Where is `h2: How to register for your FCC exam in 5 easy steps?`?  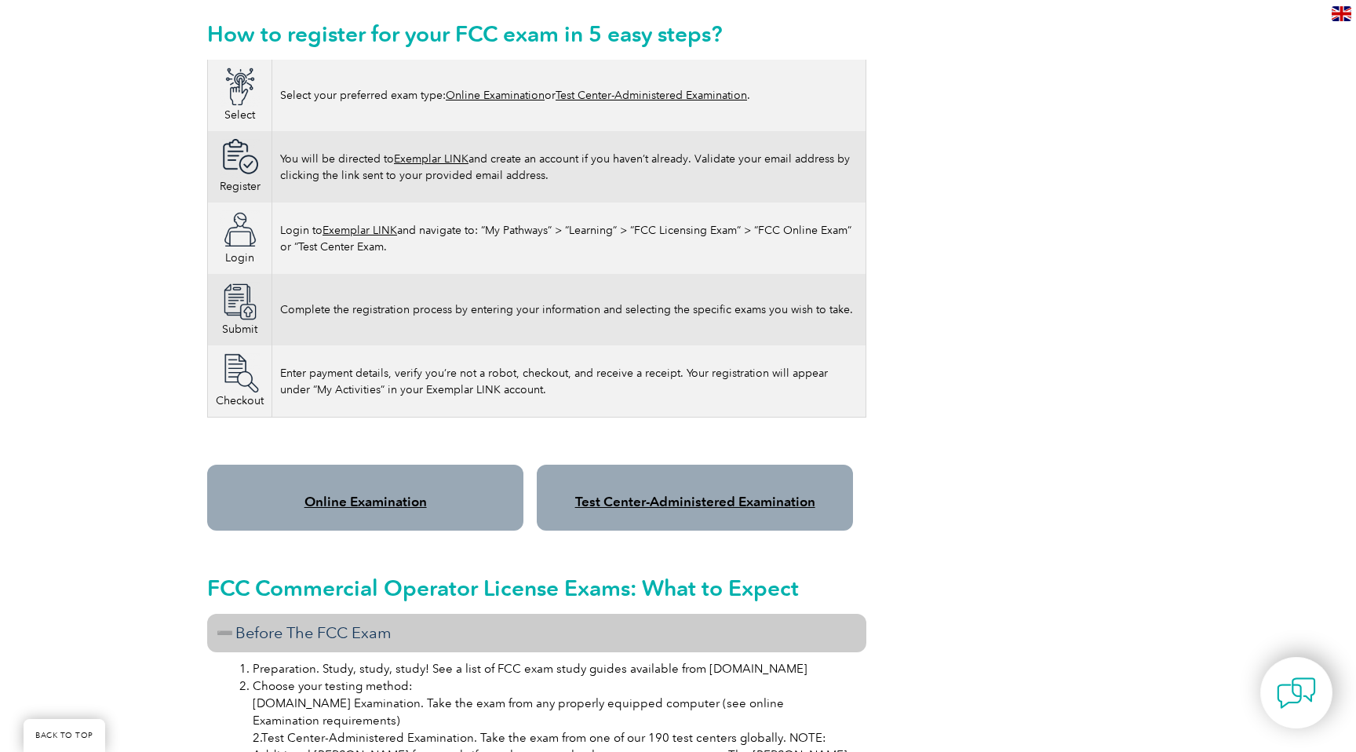 h2: How to register for your FCC exam in 5 easy steps? is located at coordinates (537, 34).